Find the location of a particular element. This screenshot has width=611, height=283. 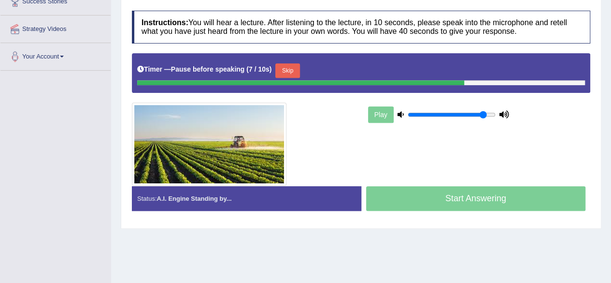

b: 7 / 10s is located at coordinates (259, 69).